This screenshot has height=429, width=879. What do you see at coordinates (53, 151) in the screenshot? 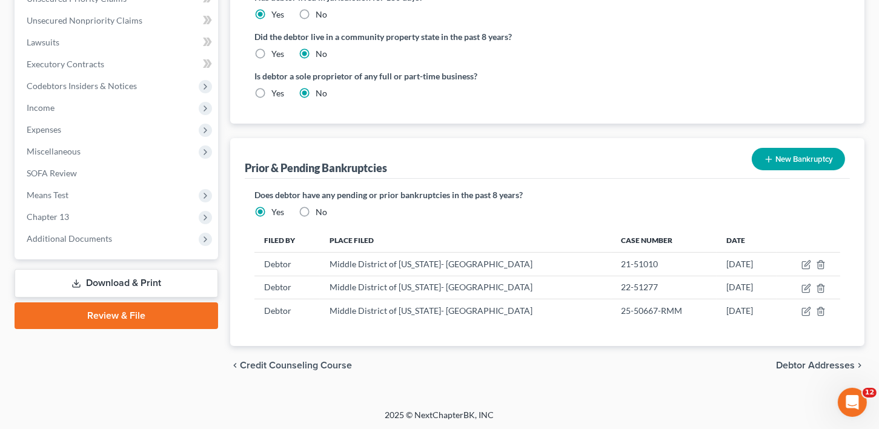
I see `span: Miscellaneous` at bounding box center [53, 151].